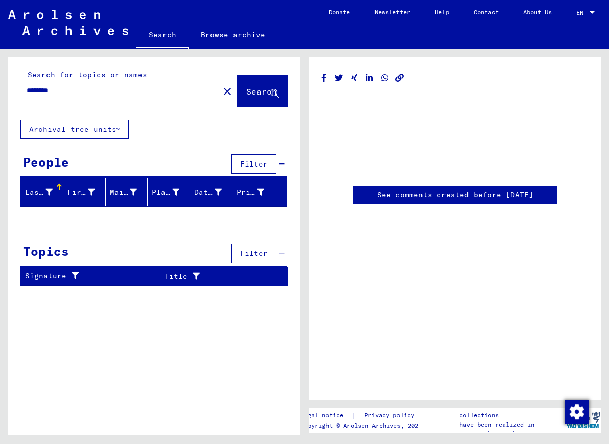  Describe the element at coordinates (370, 78) in the screenshot. I see `button: Share on LinkedIn` at that location.